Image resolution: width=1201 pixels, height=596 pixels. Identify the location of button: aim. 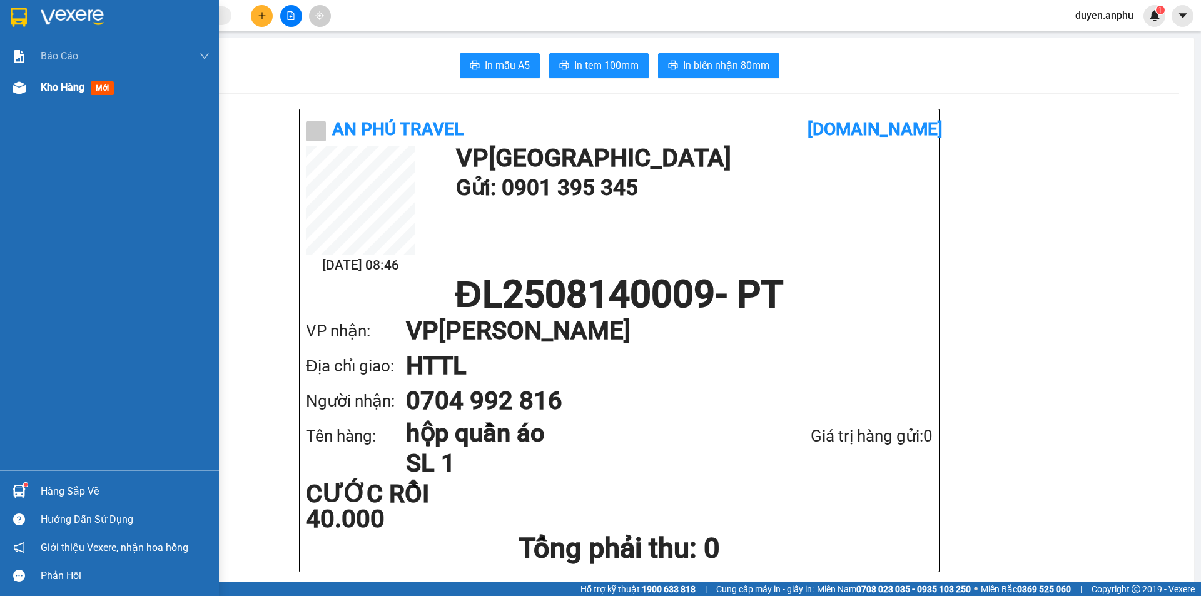
(320, 16).